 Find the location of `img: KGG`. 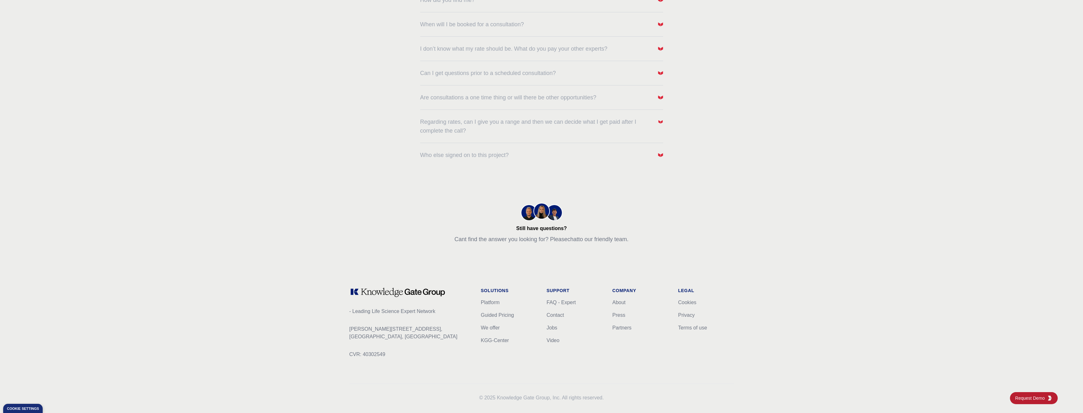

img: KGG is located at coordinates (1050, 398).